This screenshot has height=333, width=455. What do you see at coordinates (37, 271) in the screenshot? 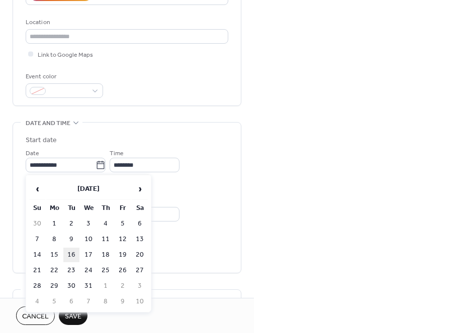
I see `td: 21` at bounding box center [37, 271].